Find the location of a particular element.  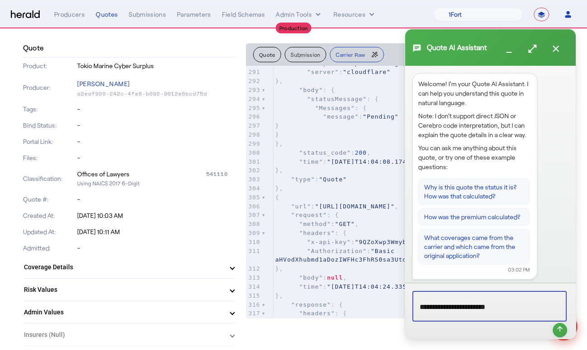

mat-icon: minimize is located at coordinates (509, 49).